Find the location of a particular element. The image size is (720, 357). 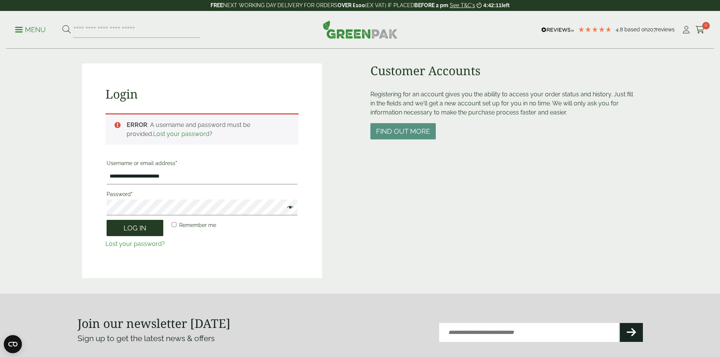

i: My Account is located at coordinates (686, 30).